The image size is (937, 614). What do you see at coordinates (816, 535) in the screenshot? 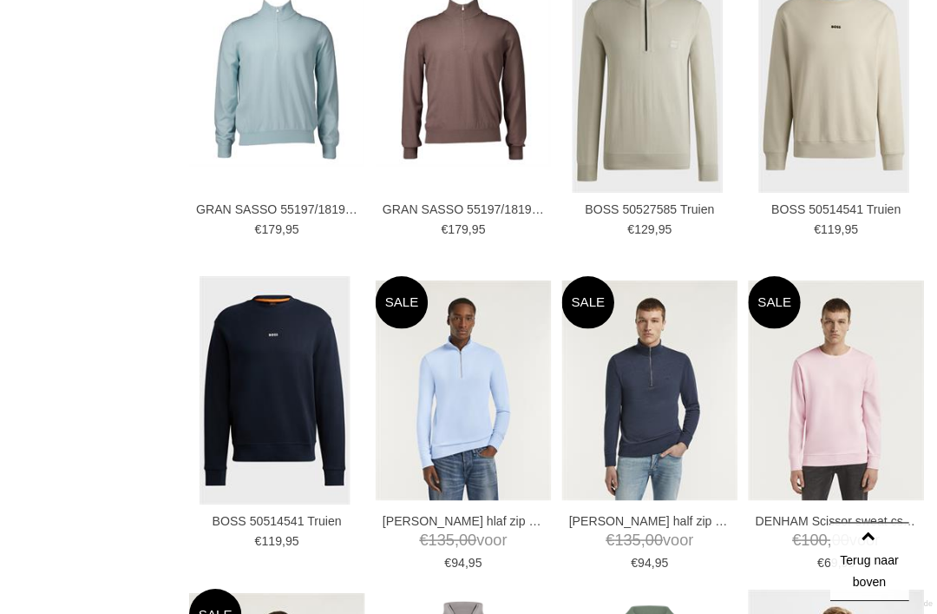
I see `span: 100` at bounding box center [816, 535].